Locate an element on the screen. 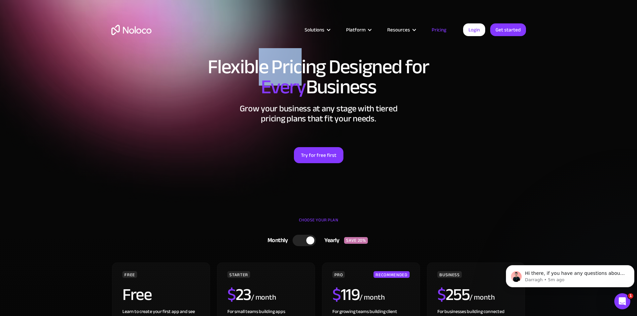 This screenshot has height=316, width=637. div: CHOOSE YOUR PLAN is located at coordinates (319, 223).